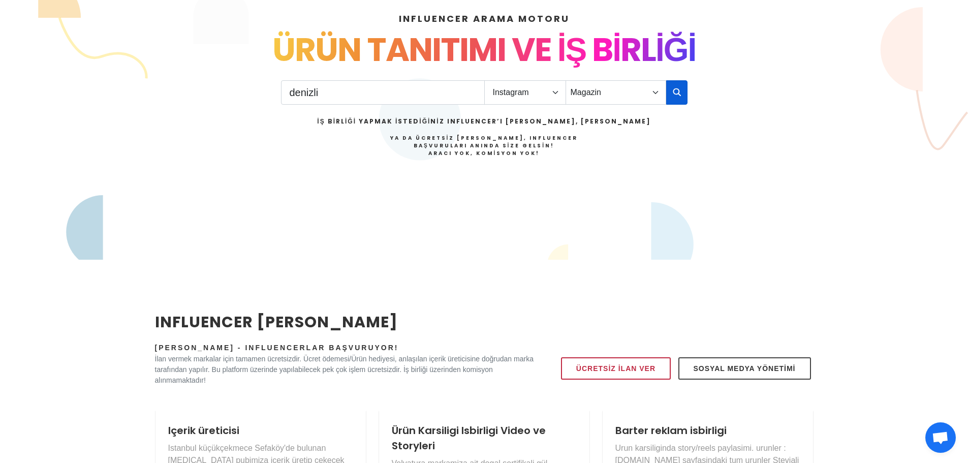 The height and width of the screenshot is (463, 968). I want to click on p: İlan vermek markalar için tamamen ücretsizdir. Ücret ödemesi/Ürün hediyesi, anlaşılan içerik üret..., so click(345, 369).